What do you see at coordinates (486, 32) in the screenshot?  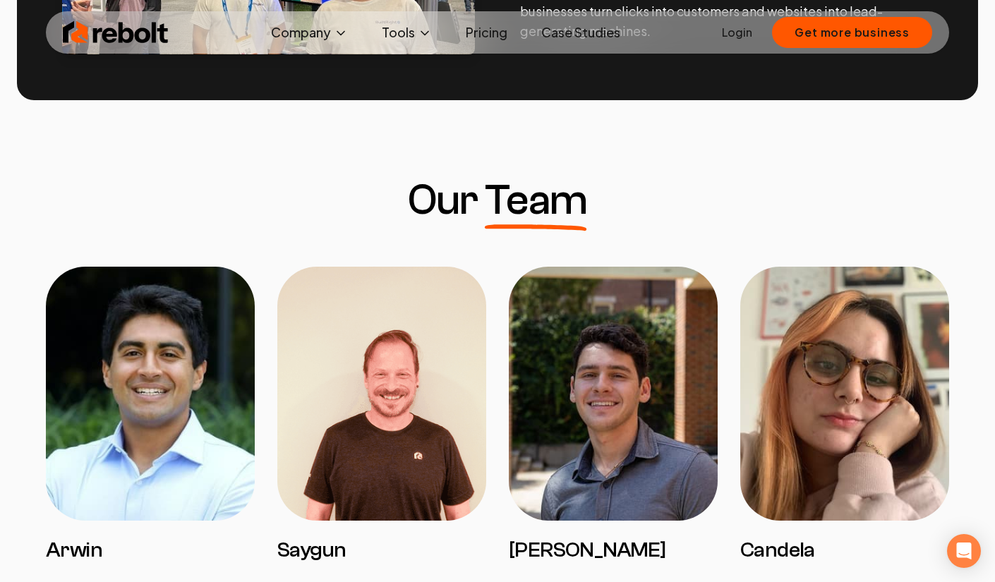 I see `a: Pricing` at bounding box center [486, 32].